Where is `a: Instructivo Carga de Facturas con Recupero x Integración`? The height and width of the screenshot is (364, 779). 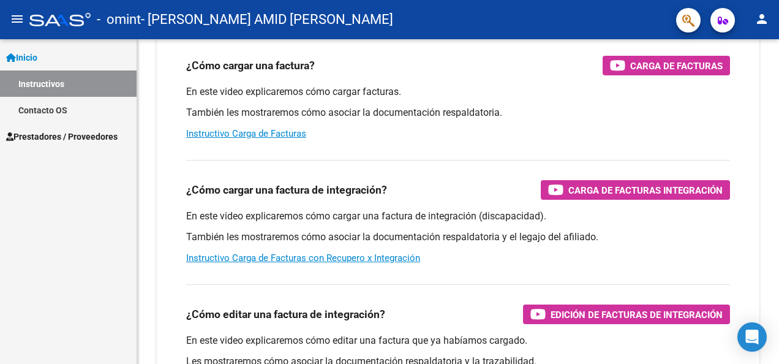 a: Instructivo Carga de Facturas con Recupero x Integración is located at coordinates (303, 258).